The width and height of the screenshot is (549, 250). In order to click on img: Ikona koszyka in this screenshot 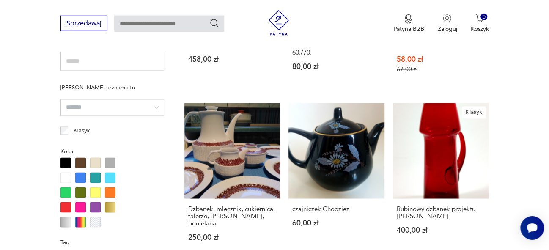, I will do `click(480, 19)`.